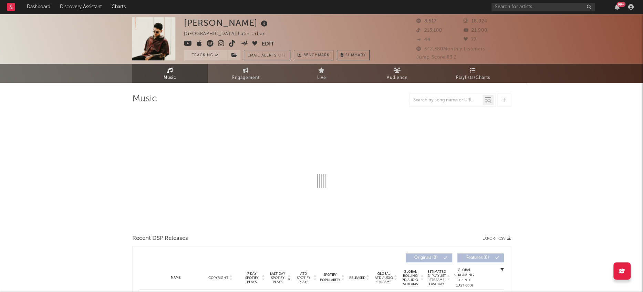 The width and height of the screenshot is (643, 292). What do you see at coordinates (475, 21) in the screenshot?
I see `span: 18,024` at bounding box center [475, 21].